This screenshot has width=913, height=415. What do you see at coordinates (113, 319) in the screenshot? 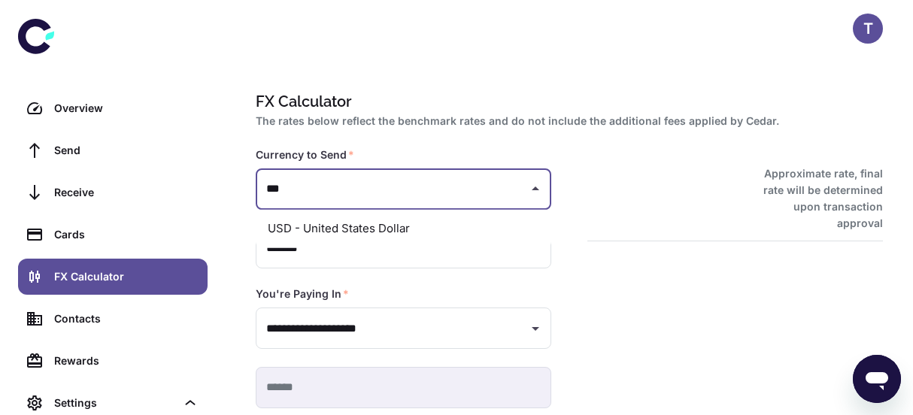
I see `a: Contacts` at bounding box center [113, 319].